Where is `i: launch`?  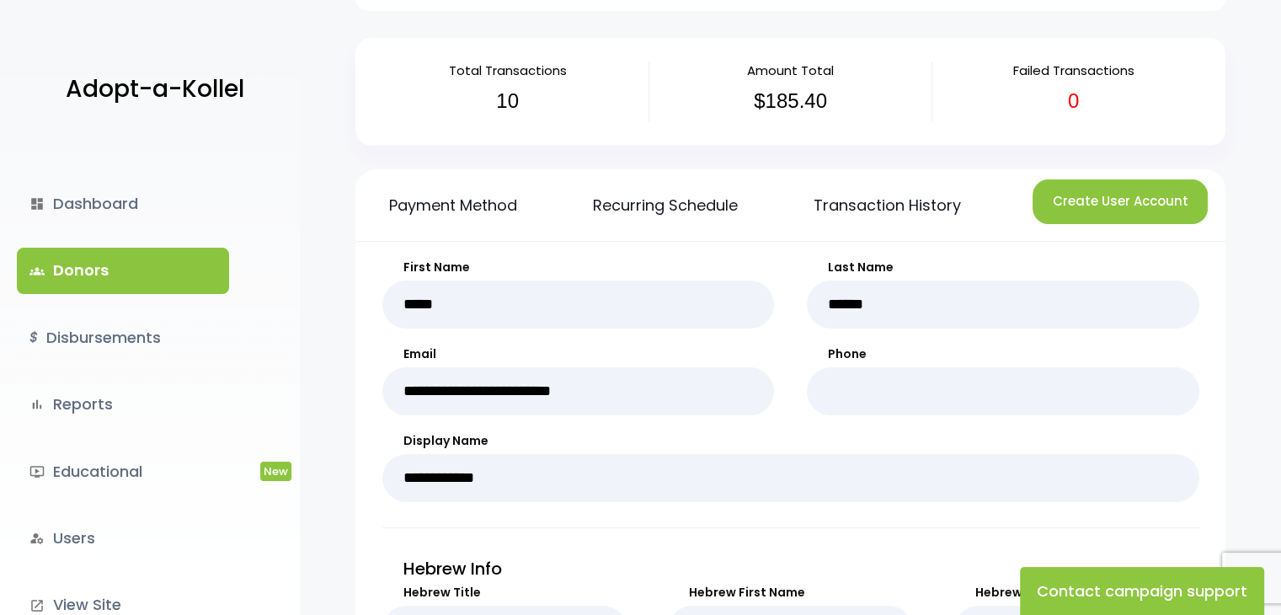
i: launch is located at coordinates (37, 605).